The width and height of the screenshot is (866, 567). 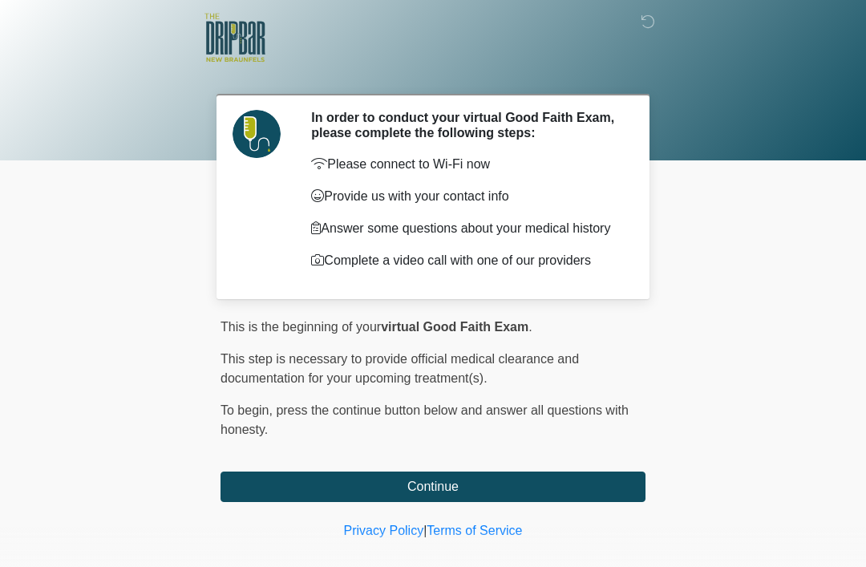 What do you see at coordinates (466, 229) in the screenshot?
I see `p: Answer some questions about your medical history` at bounding box center [466, 229].